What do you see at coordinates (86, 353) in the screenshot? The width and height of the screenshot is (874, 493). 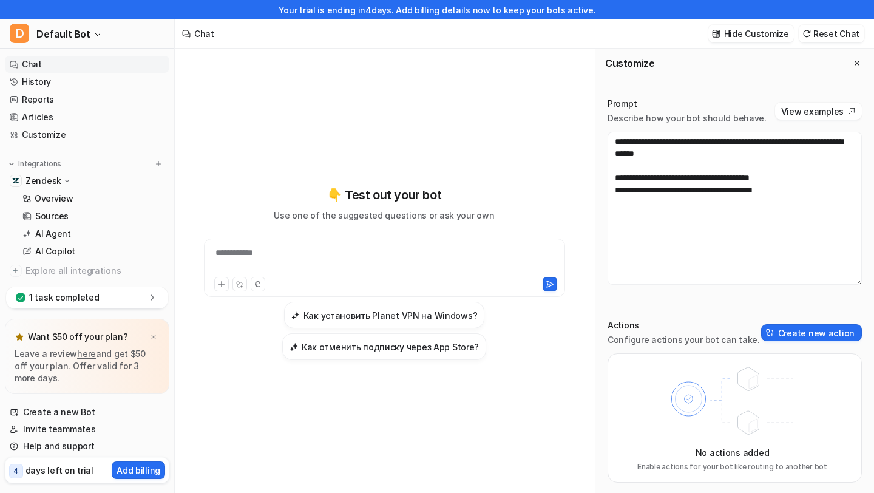 I see `a: here` at bounding box center [86, 353].